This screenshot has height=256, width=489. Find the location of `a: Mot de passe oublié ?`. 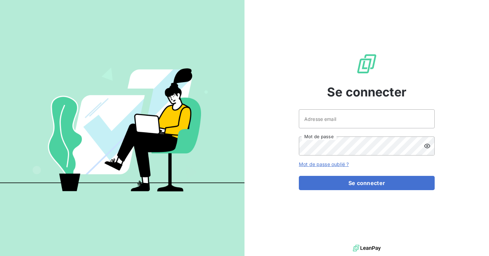

a: Mot de passe oublié ? is located at coordinates (324, 164).